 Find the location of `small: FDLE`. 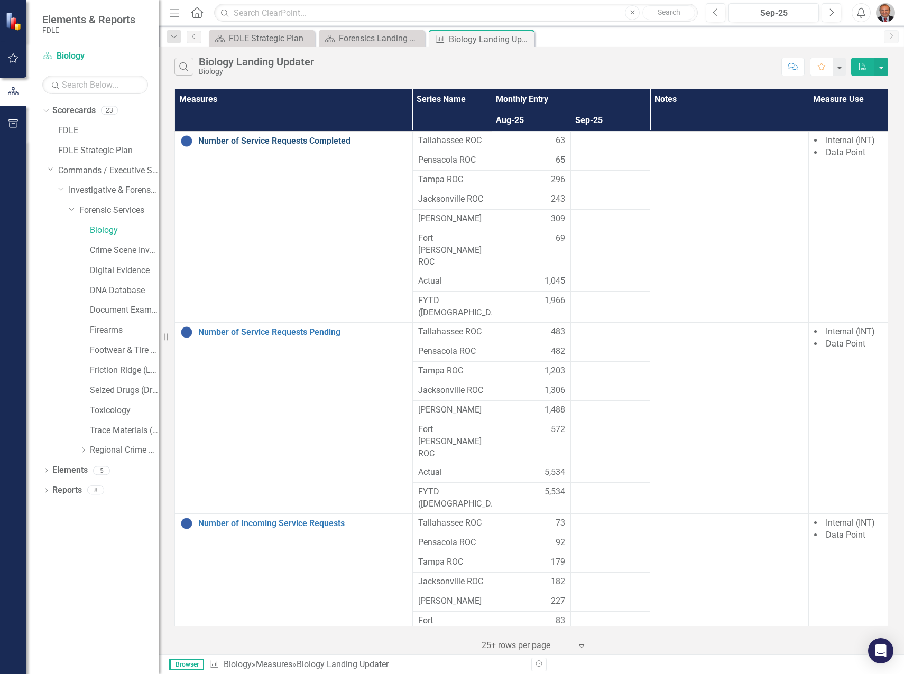

small: FDLE is located at coordinates (89, 30).